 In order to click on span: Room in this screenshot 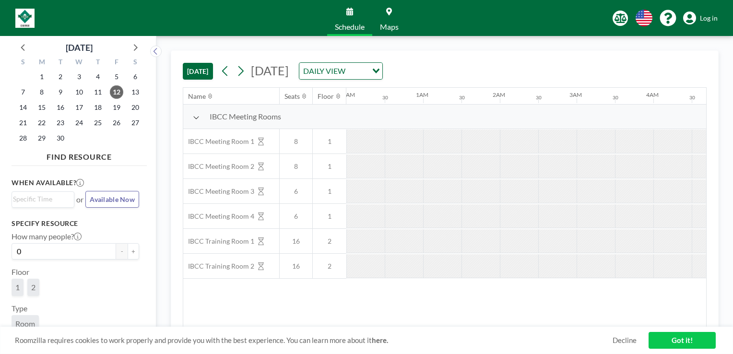, I will do `click(25, 324)`.